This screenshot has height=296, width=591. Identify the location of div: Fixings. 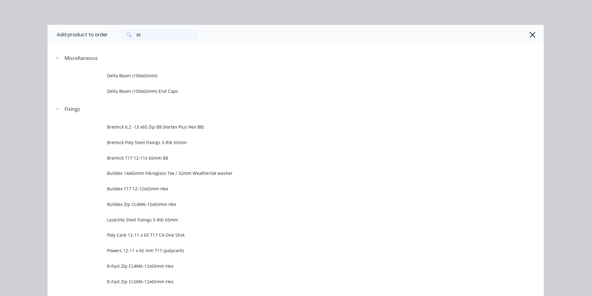
(72, 109).